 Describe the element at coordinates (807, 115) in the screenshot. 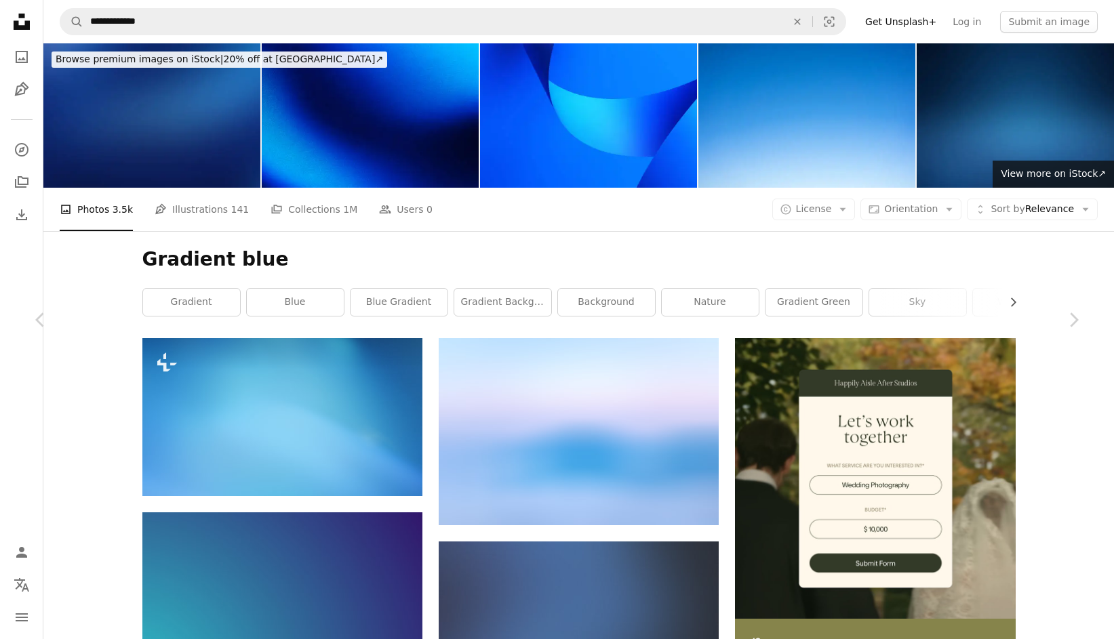

I see `img: Photograph of pure blue summer sky` at that location.